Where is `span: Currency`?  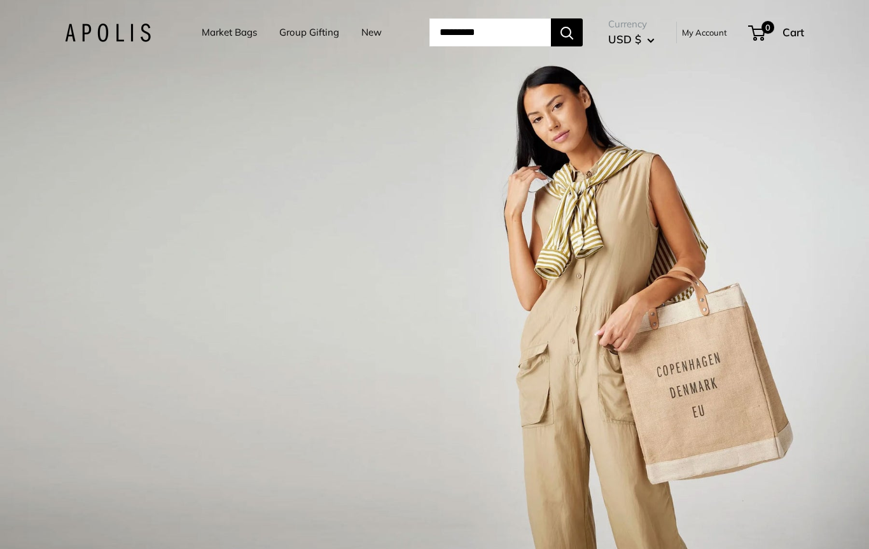 span: Currency is located at coordinates (631, 24).